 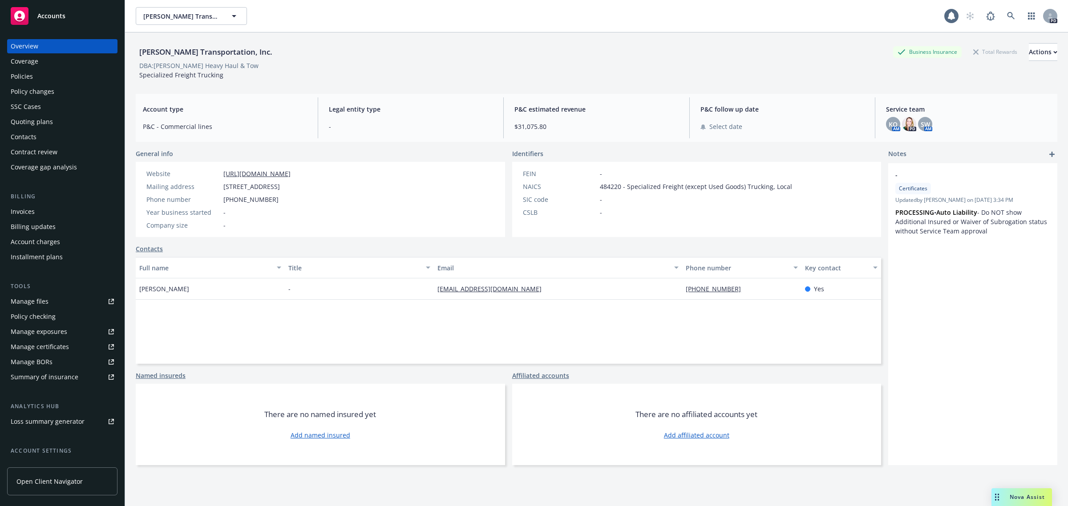 I want to click on div: Overview, so click(x=24, y=46).